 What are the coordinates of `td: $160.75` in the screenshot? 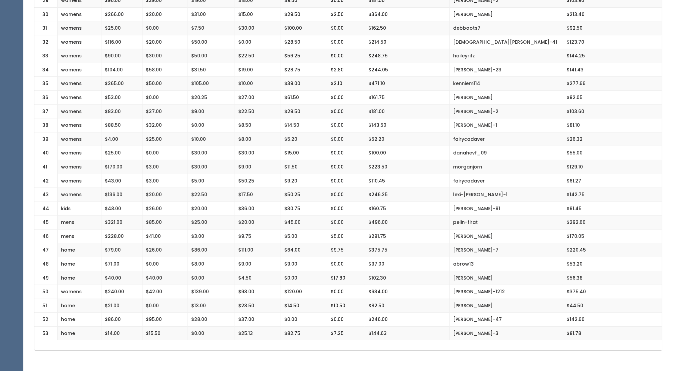 It's located at (407, 209).